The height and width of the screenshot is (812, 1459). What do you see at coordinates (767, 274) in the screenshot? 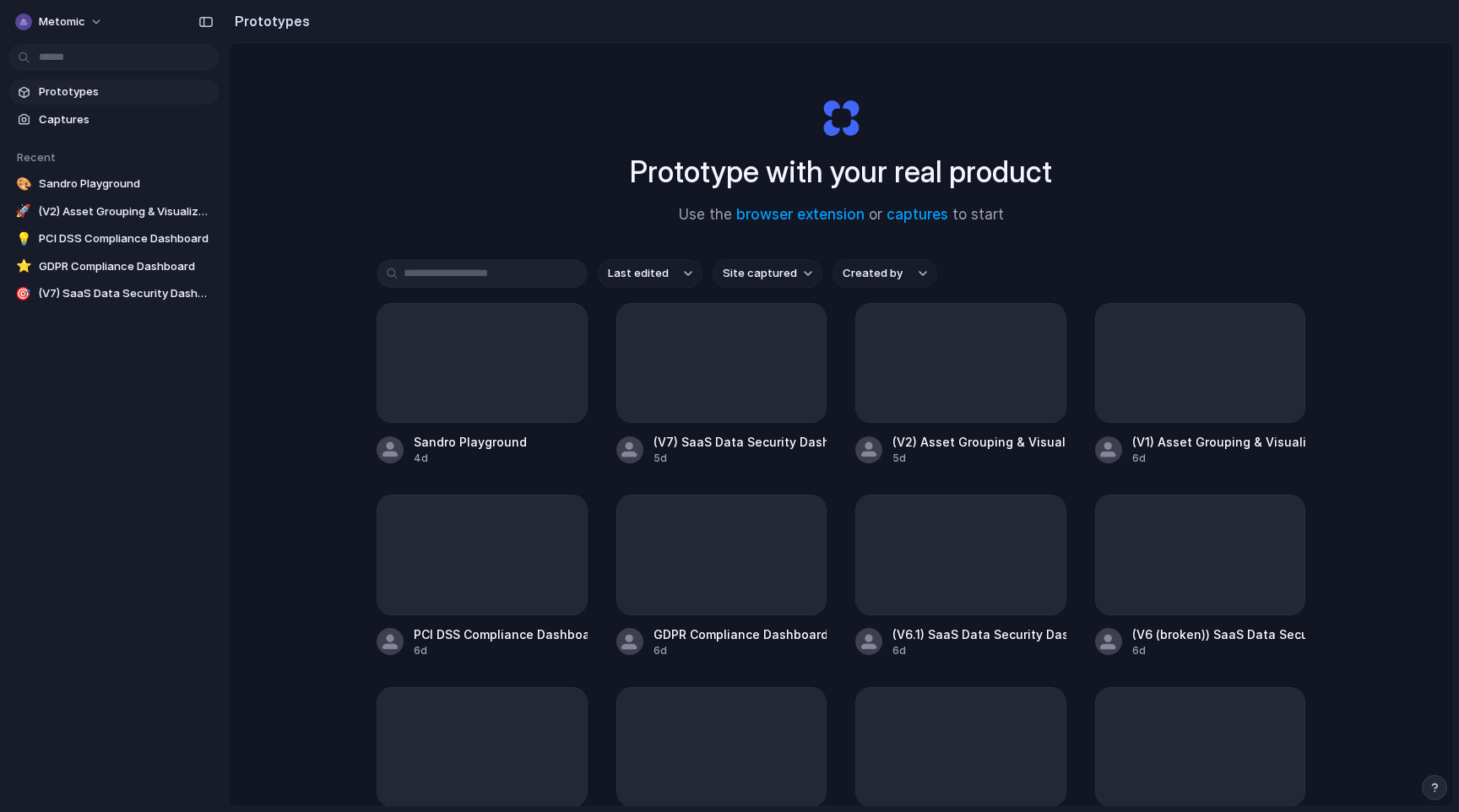
I see `button: Site captured` at bounding box center [767, 274].